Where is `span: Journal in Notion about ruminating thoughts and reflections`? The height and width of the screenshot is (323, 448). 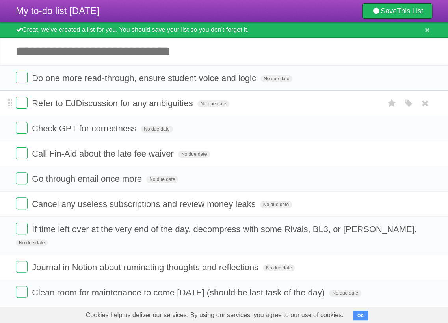 span: Journal in Notion about ruminating thoughts and reflections is located at coordinates (146, 268).